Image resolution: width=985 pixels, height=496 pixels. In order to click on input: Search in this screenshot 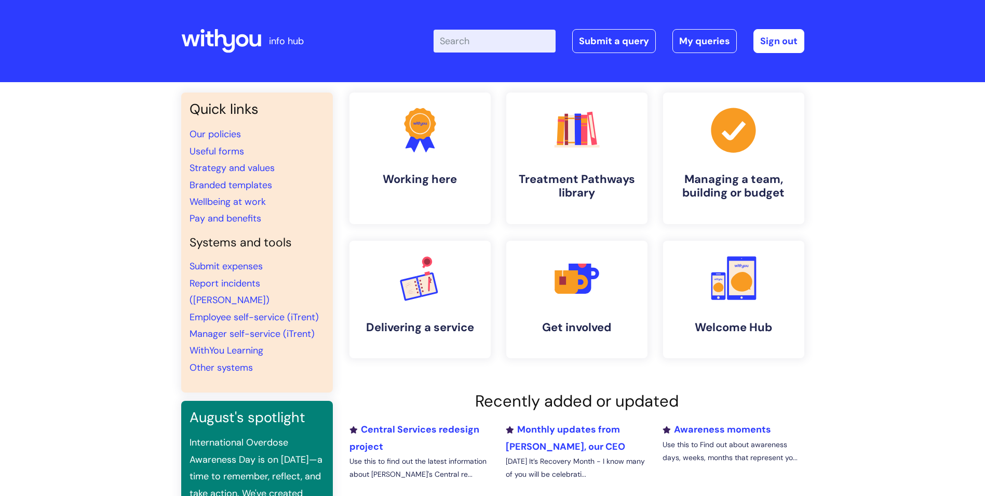, I will do `click(494, 41)`.